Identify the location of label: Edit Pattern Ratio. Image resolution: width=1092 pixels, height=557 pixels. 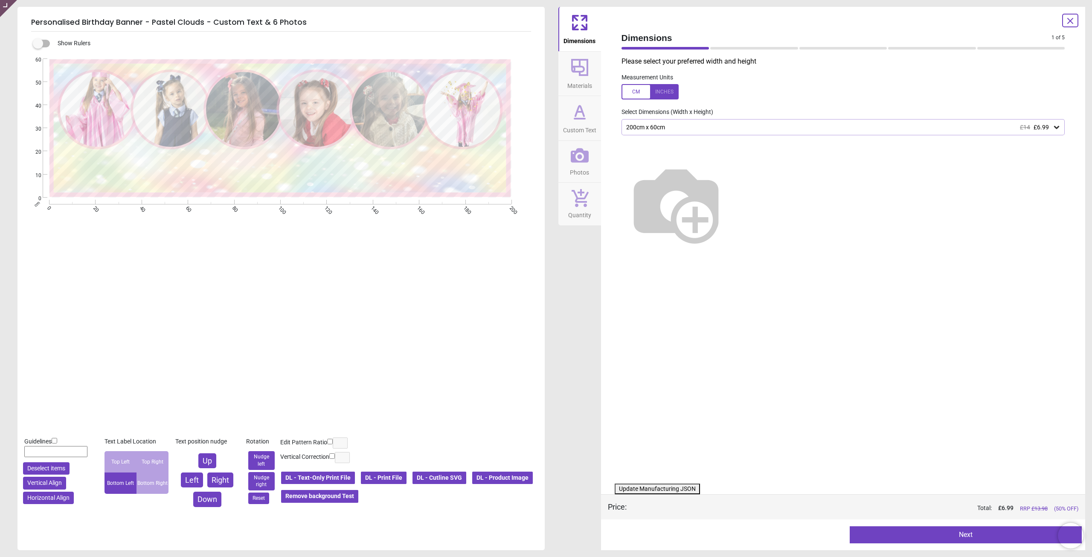
(304, 442).